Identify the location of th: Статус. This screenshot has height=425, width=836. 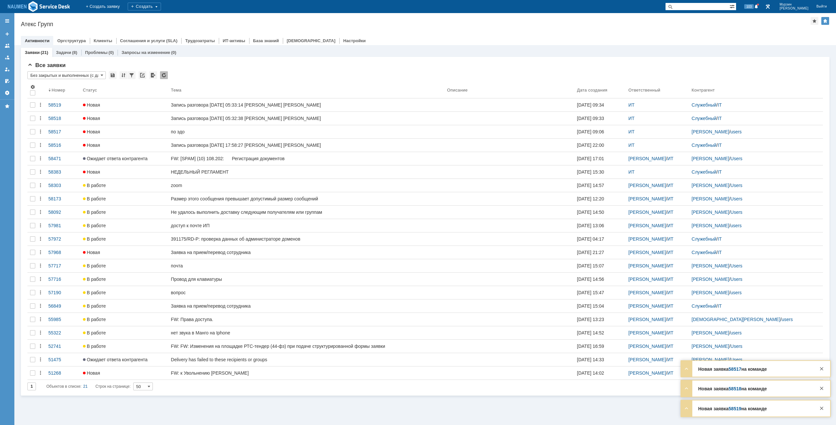
(124, 90).